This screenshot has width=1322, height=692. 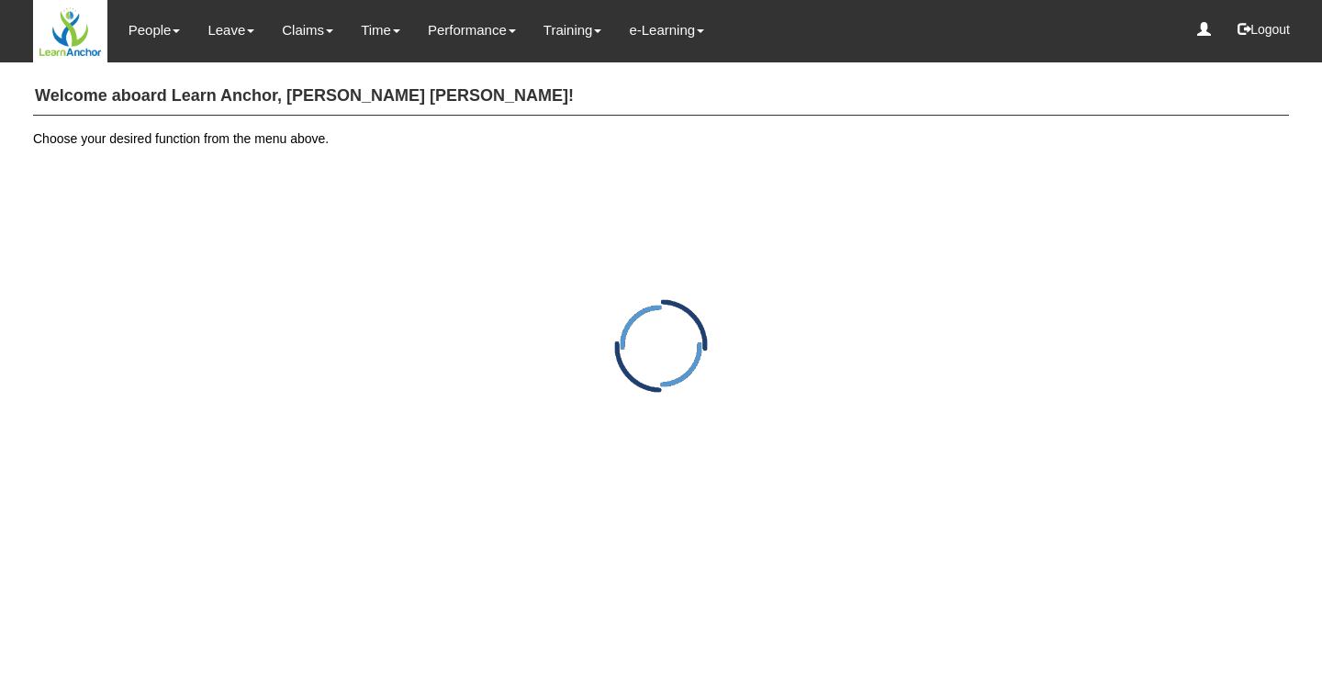 I want to click on a: Training, so click(x=573, y=30).